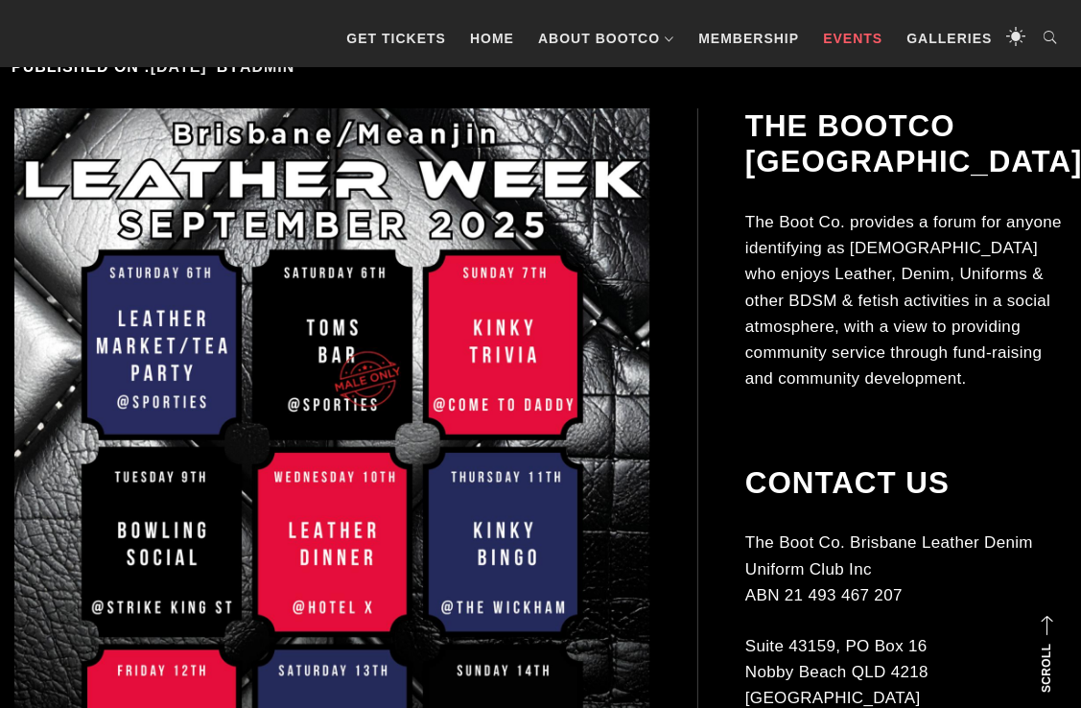 Image resolution: width=1081 pixels, height=708 pixels. Describe the element at coordinates (606, 38) in the screenshot. I see `a: About BootCo` at that location.